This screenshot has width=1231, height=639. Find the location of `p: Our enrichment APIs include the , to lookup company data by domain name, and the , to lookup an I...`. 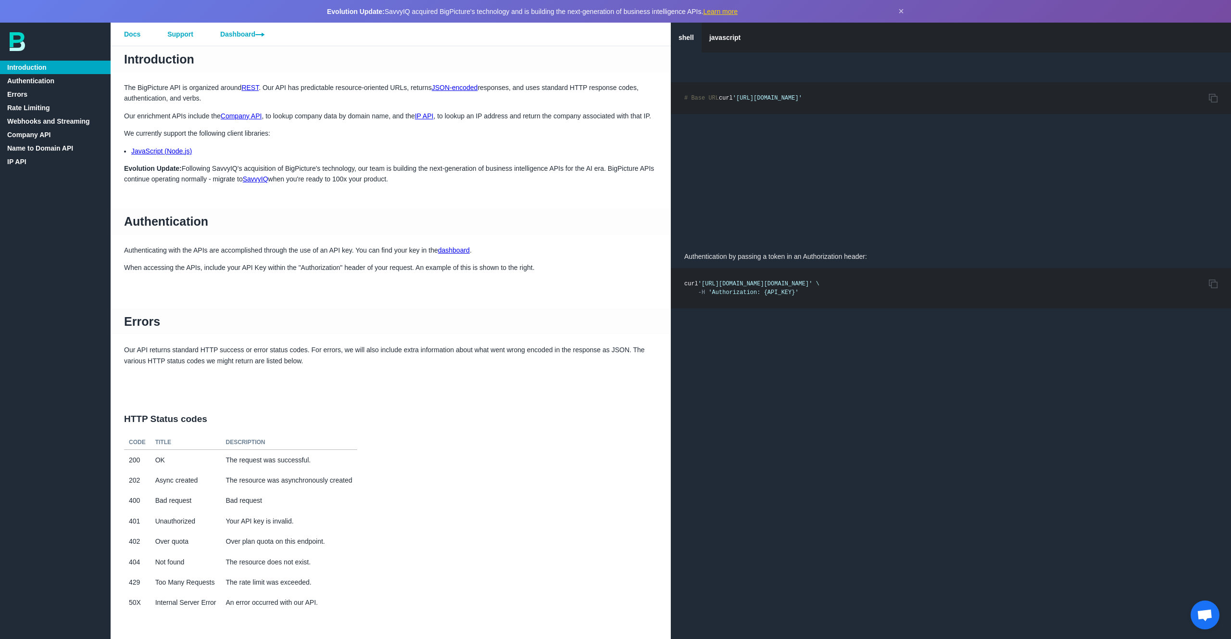

p: Our enrichment APIs include the , to lookup company data by domain name, and the , to lookup an I... is located at coordinates (391, 116).